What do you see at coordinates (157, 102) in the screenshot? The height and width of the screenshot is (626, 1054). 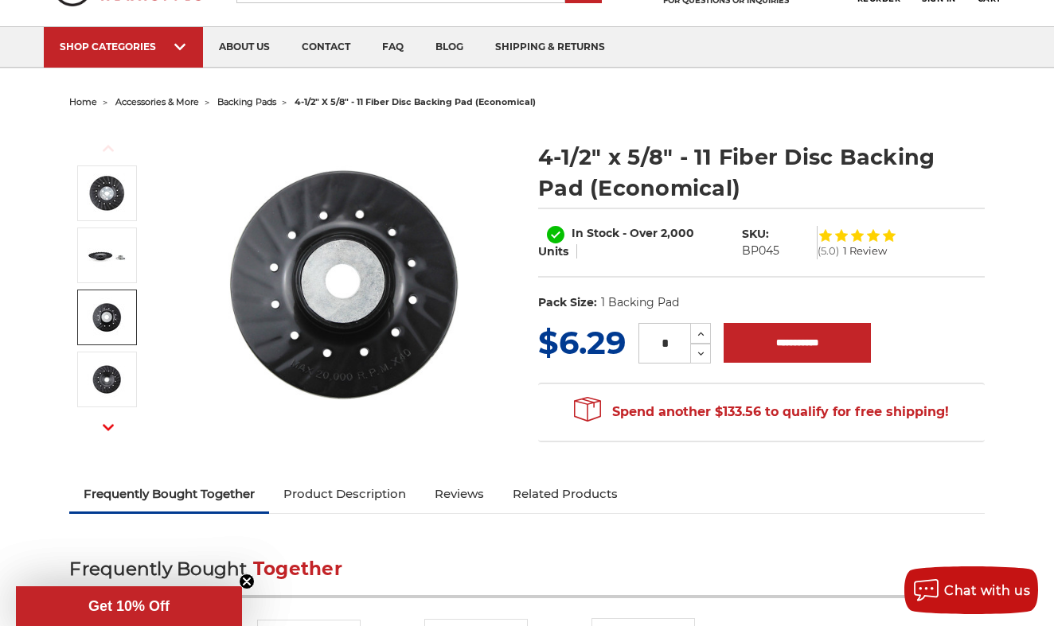 I see `span: accessories & more` at bounding box center [157, 102].